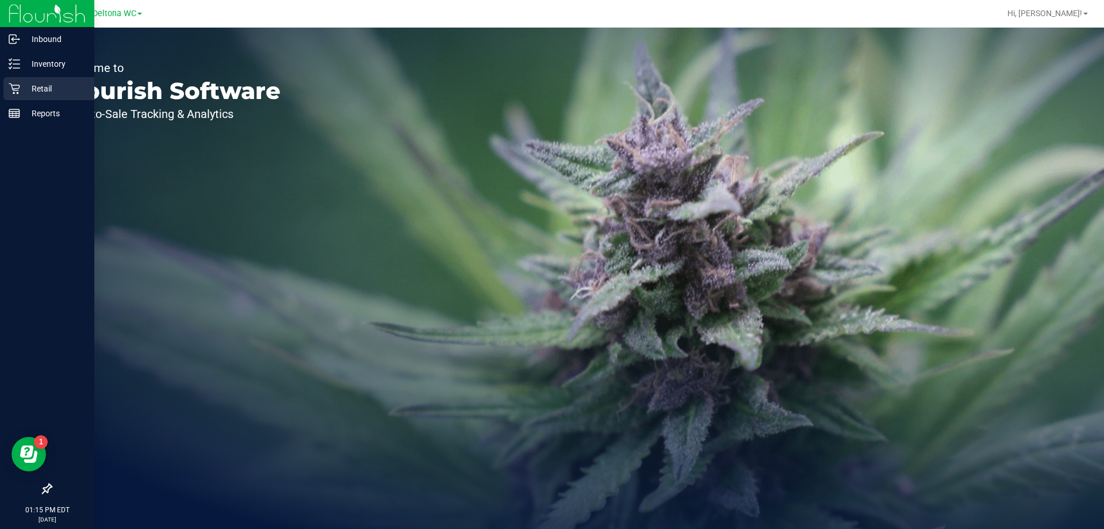  I want to click on p: Reports, so click(55, 113).